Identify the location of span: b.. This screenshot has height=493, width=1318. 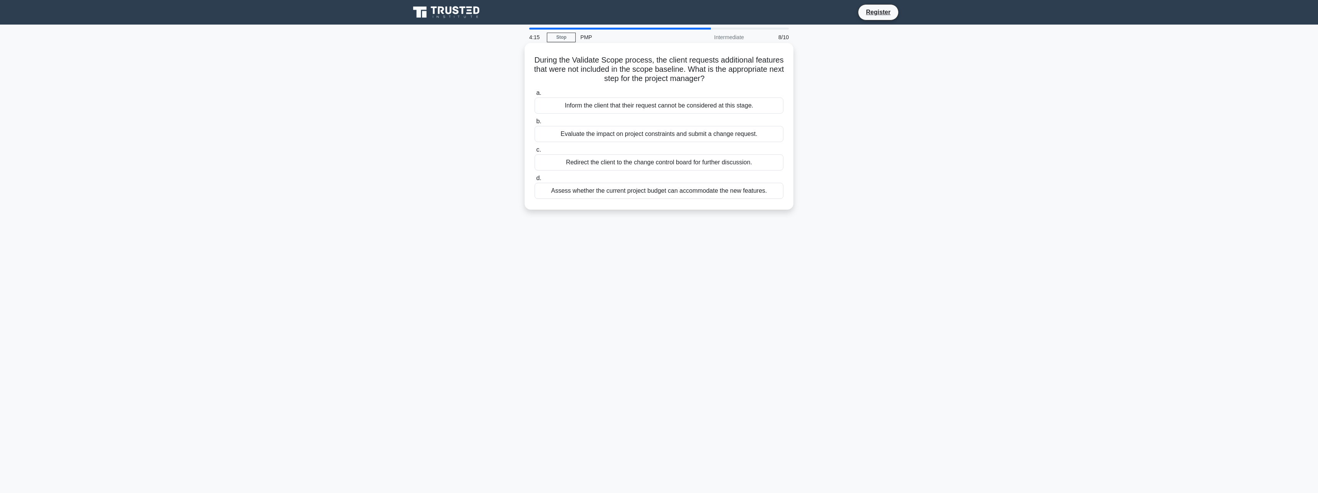
(538, 121).